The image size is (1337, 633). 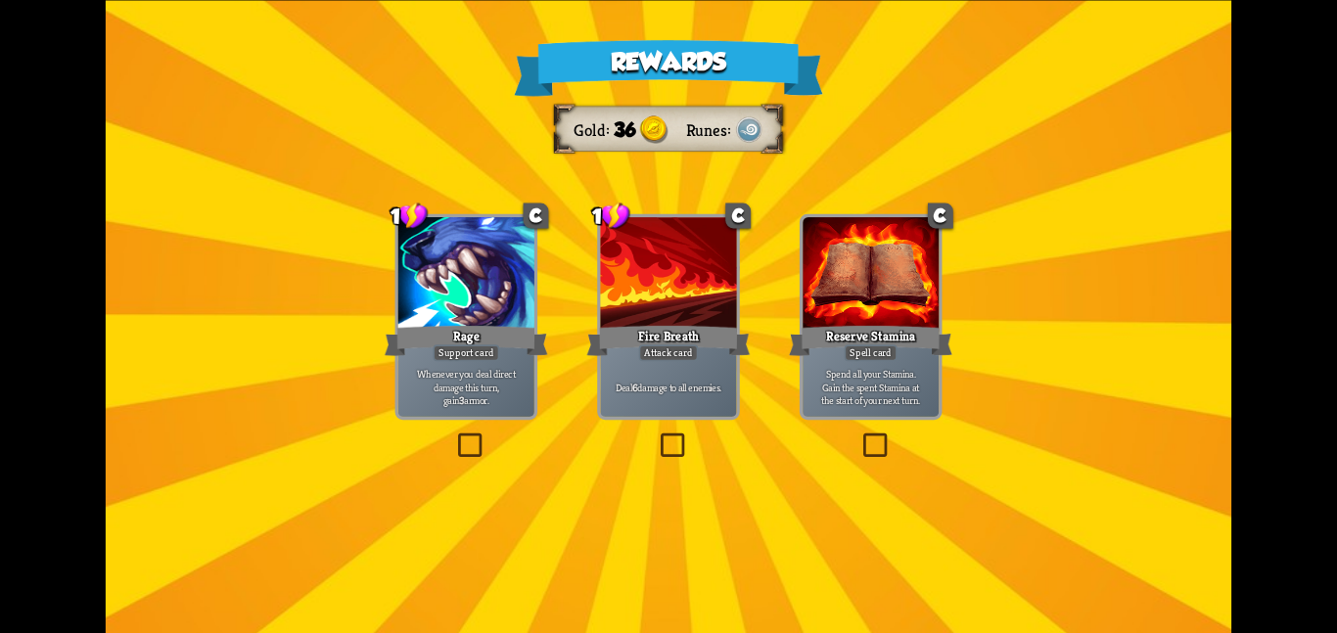 What do you see at coordinates (634, 387) in the screenshot?
I see `b: 6` at bounding box center [634, 387].